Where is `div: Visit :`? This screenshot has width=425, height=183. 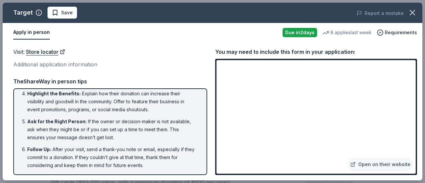
div: Visit : is located at coordinates (110, 52).